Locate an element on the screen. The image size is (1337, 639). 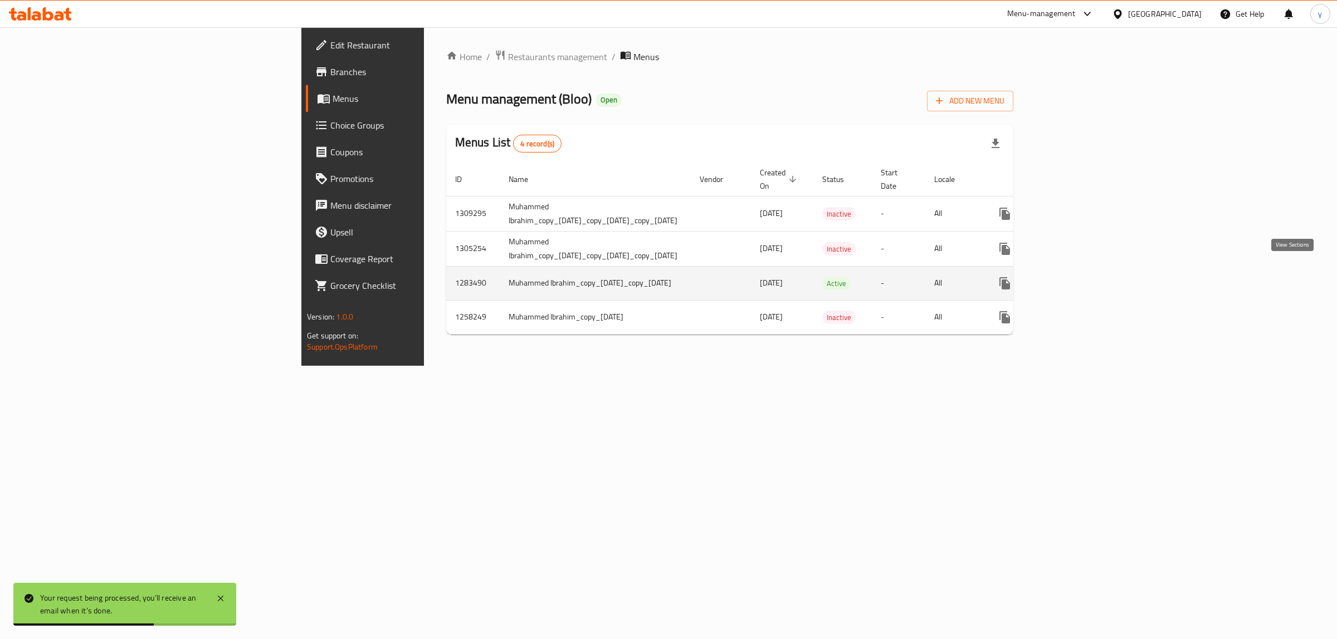
span: Start Date is located at coordinates (896, 179).